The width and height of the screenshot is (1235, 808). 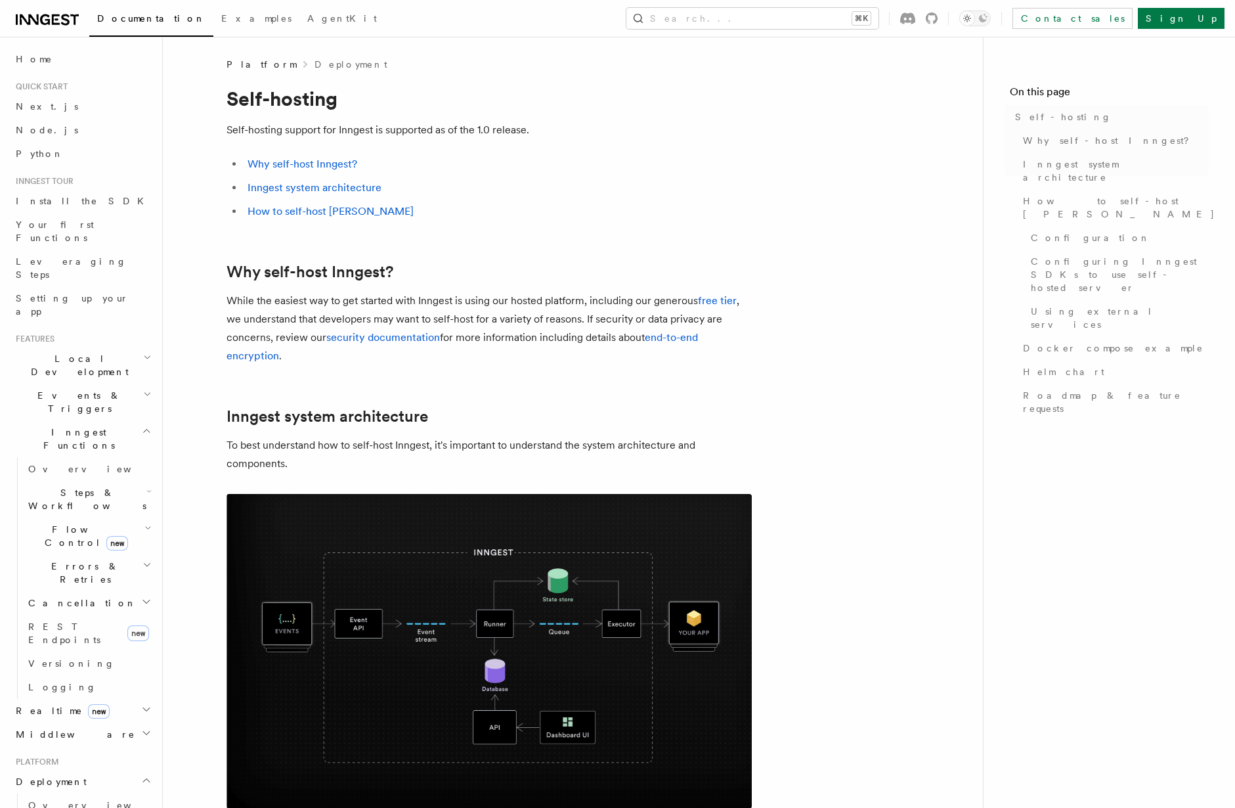 I want to click on kbd: ⌘K, so click(x=862, y=18).